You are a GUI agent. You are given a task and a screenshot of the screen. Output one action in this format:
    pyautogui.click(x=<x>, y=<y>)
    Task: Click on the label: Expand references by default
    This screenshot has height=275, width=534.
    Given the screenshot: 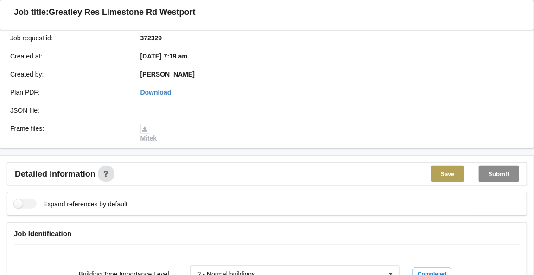 What is the action you would take?
    pyautogui.click(x=70, y=203)
    